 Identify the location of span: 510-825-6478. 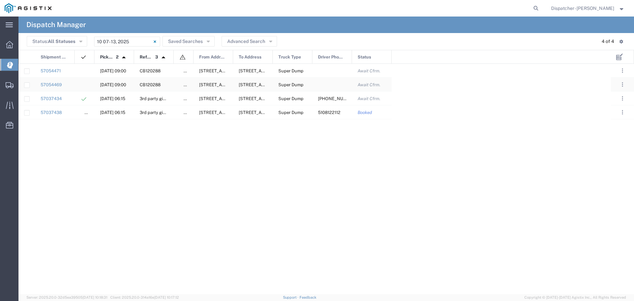
(337, 98).